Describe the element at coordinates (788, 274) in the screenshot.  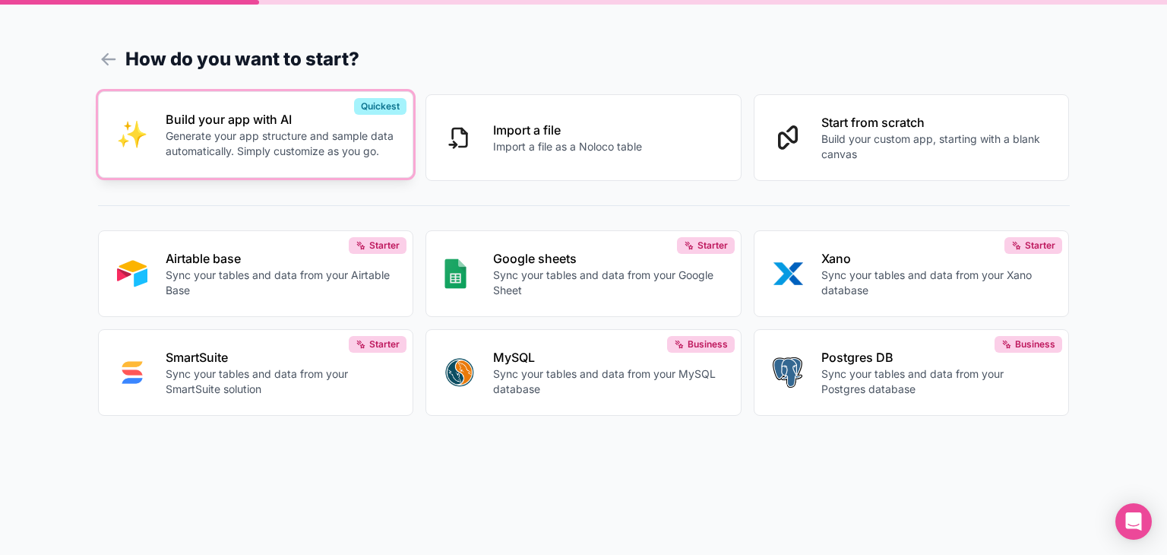
I see `img: XANO` at that location.